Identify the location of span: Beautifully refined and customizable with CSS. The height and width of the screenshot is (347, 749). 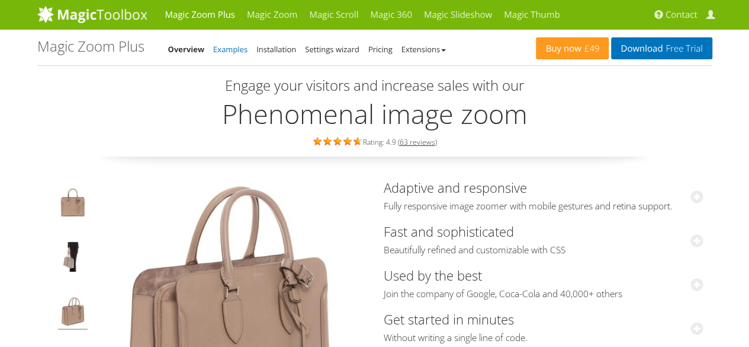
(544, 250).